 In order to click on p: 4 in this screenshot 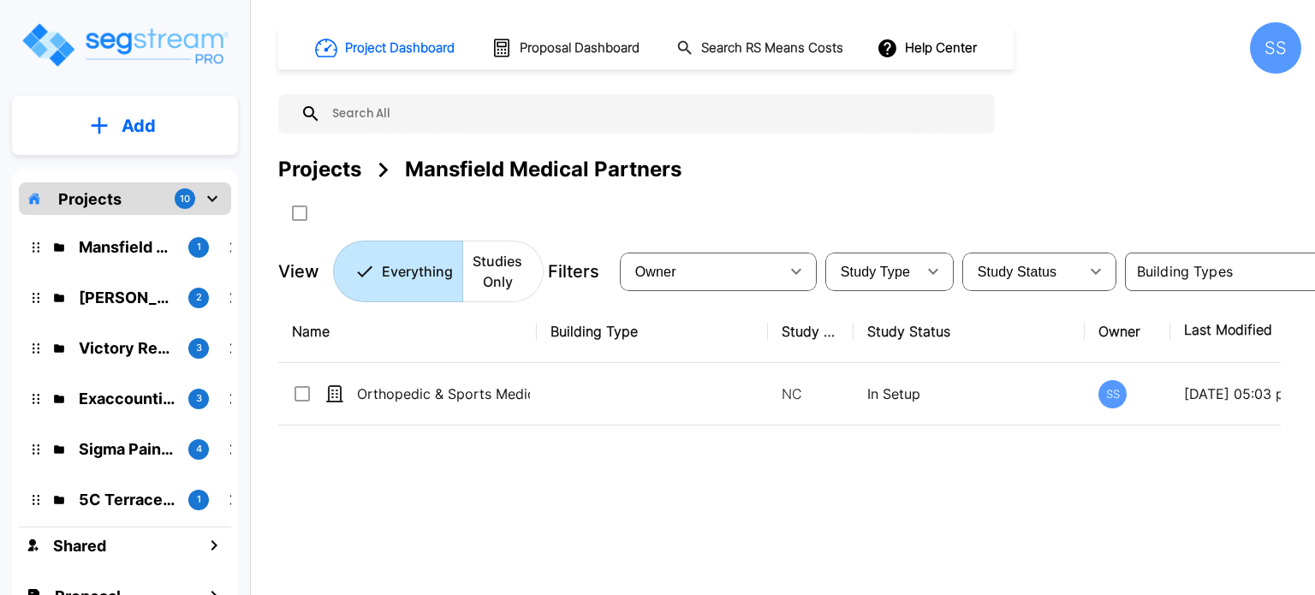, I will do `click(199, 449)`.